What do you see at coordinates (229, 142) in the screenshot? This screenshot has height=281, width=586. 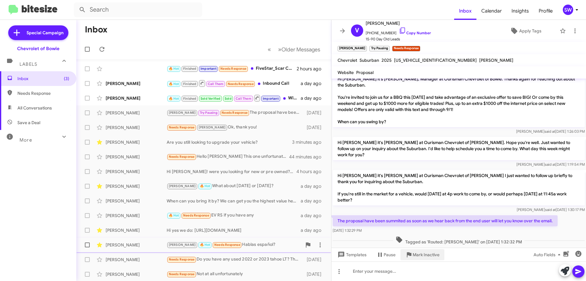 I see `div: Are you still looking to upgrade your vehicle?` at bounding box center [229, 142].